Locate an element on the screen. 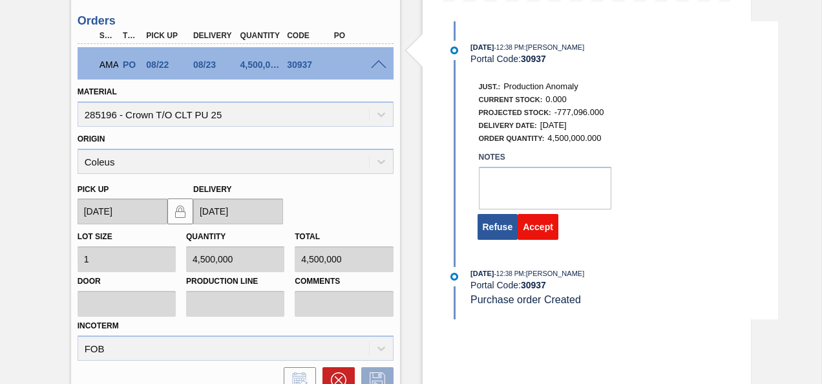 This screenshot has width=822, height=384. button: Accept is located at coordinates (538, 227).